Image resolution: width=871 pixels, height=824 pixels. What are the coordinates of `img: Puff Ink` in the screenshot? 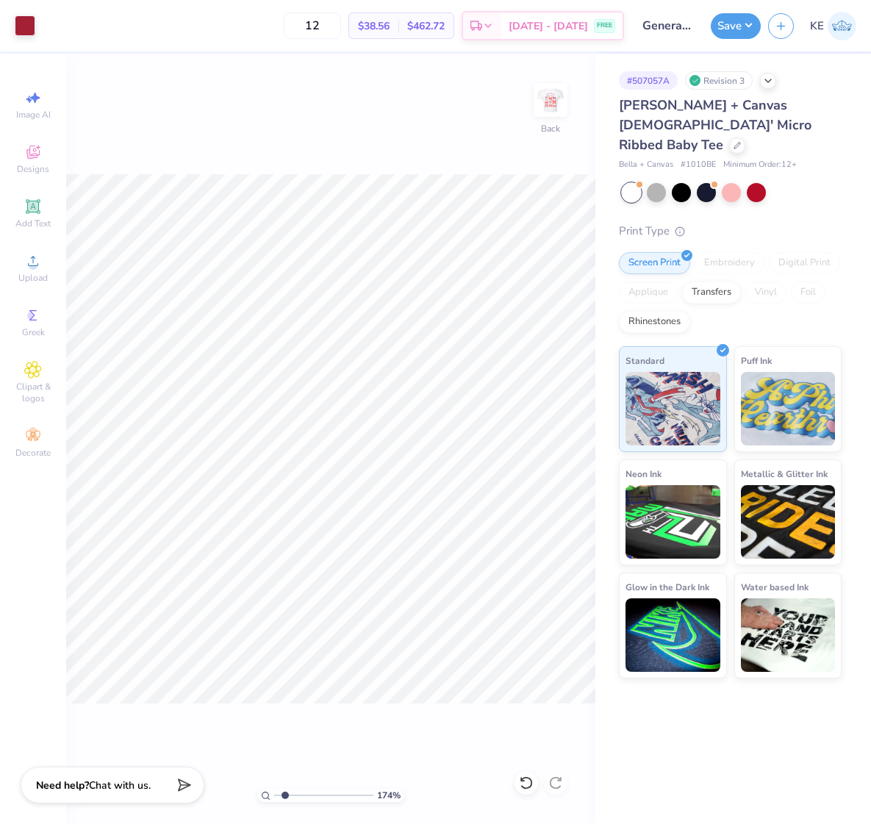 It's located at (788, 409).